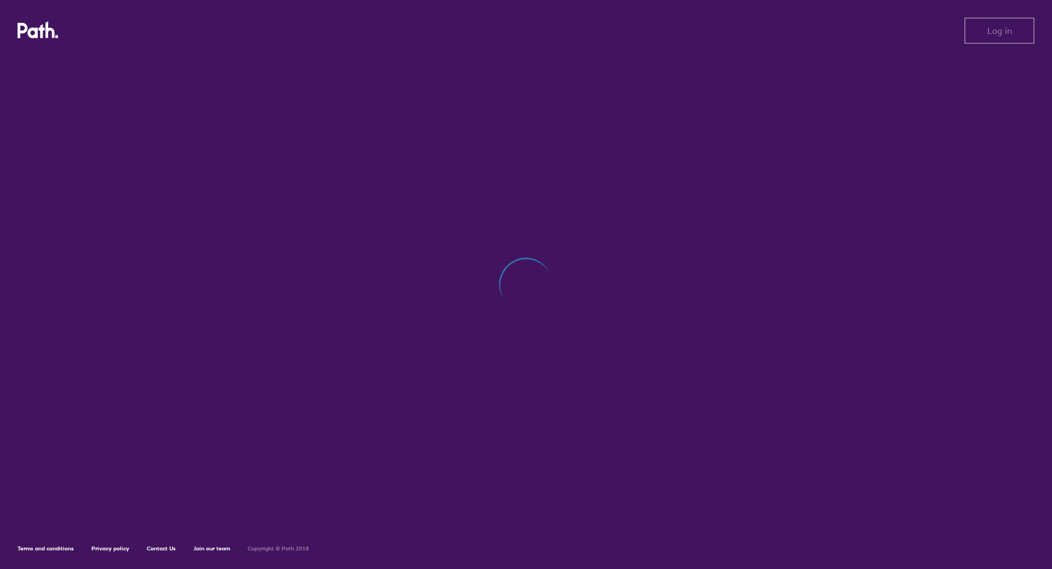 This screenshot has height=569, width=1052. Describe the element at coordinates (110, 549) in the screenshot. I see `a: Privacy policy` at that location.